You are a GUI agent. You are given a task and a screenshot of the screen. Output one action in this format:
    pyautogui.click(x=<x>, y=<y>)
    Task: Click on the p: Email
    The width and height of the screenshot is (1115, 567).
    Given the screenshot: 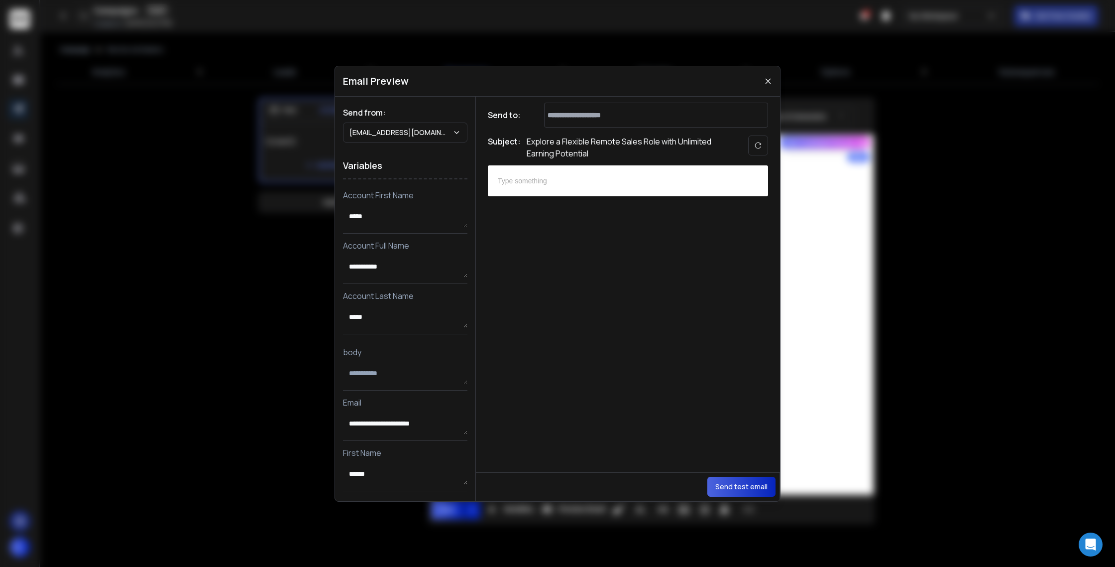 What is the action you would take?
    pyautogui.click(x=405, y=402)
    